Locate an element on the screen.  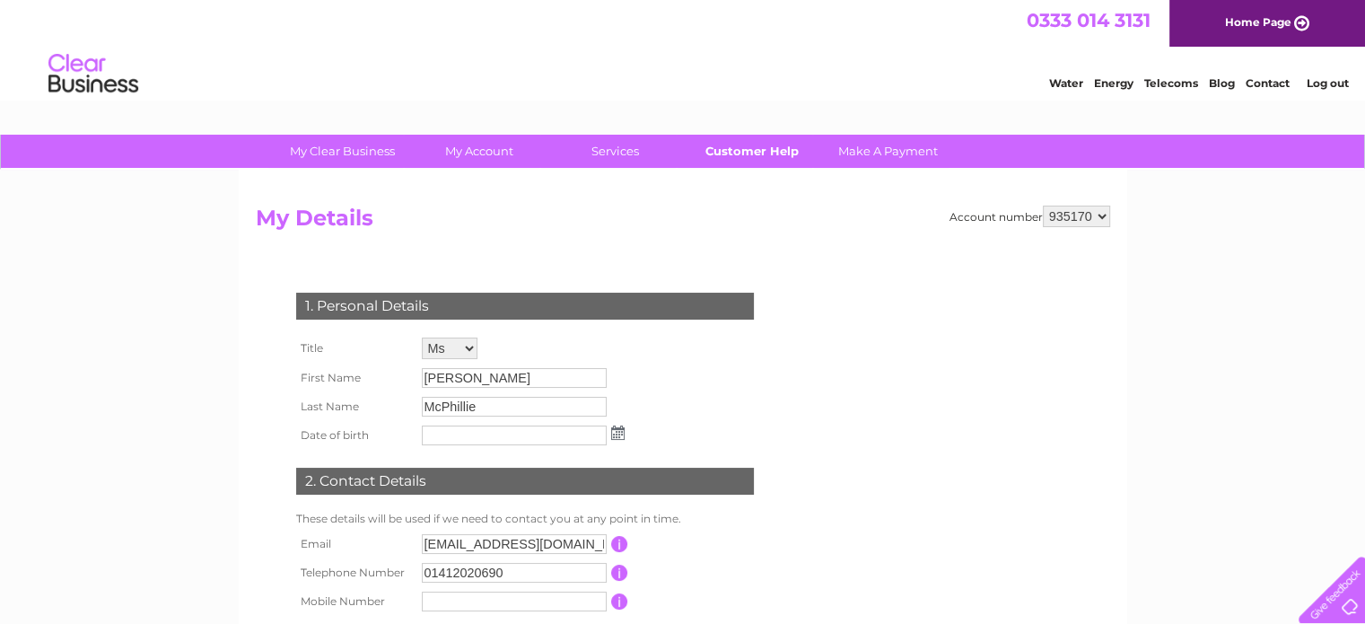
span: 0333 014 3131 is located at coordinates (1089, 20).